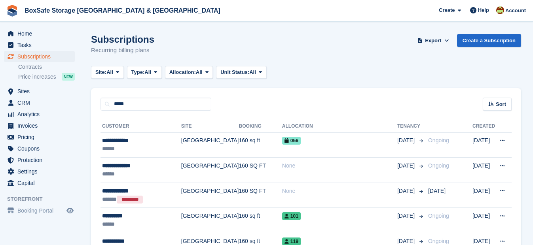 The image size is (533, 245). I want to click on th: Allocation, so click(339, 127).